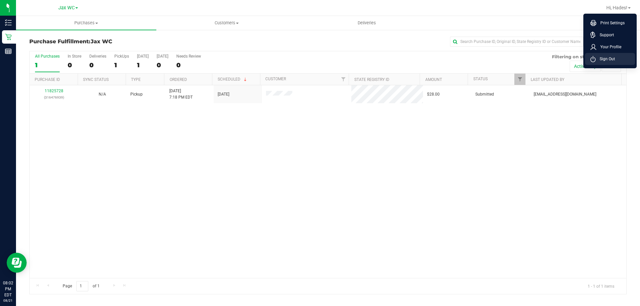  What do you see at coordinates (47, 80) in the screenshot?
I see `a: Purchase ID` at bounding box center [47, 80].